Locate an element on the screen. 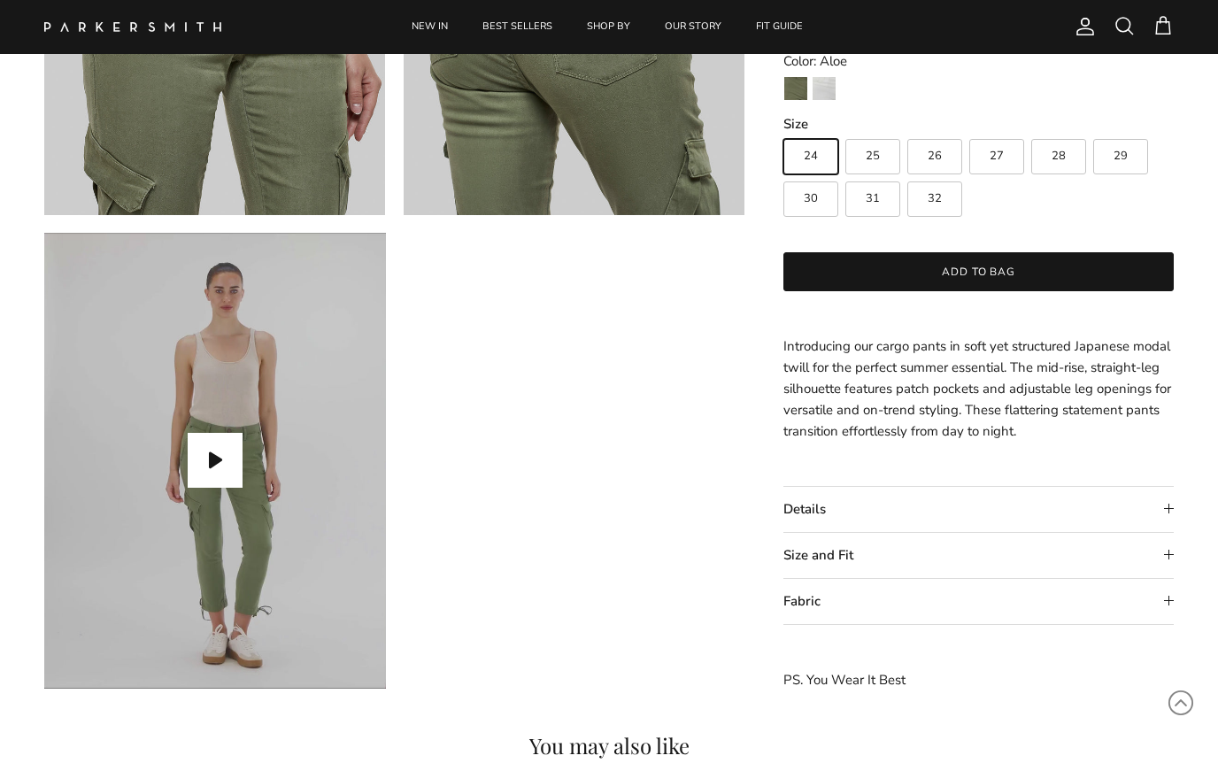 Image resolution: width=1218 pixels, height=771 pixels. summary: Details is located at coordinates (978, 509).